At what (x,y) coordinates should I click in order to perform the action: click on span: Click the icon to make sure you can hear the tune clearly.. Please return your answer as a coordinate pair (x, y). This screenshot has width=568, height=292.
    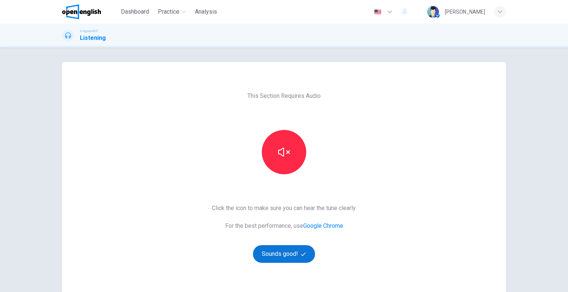
    Looking at the image, I should click on (284, 208).